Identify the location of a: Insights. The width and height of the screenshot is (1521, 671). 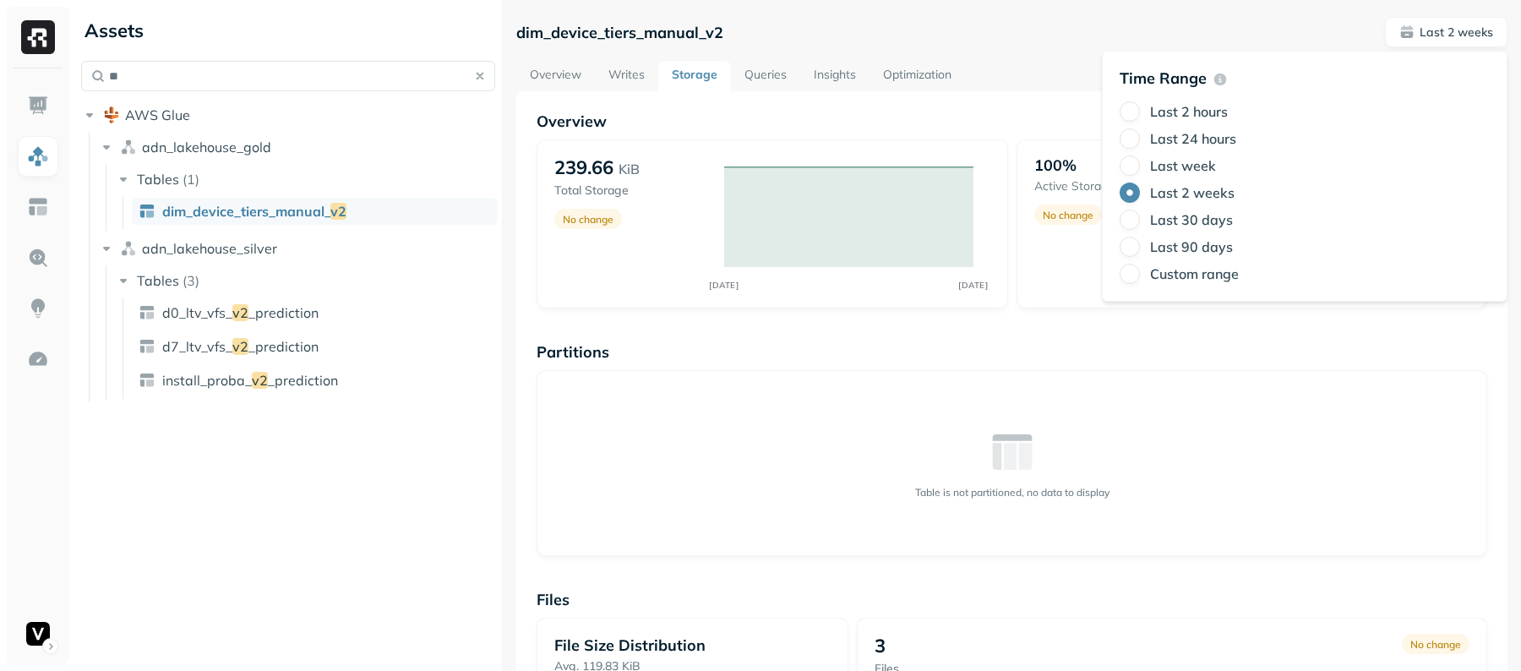
(835, 76).